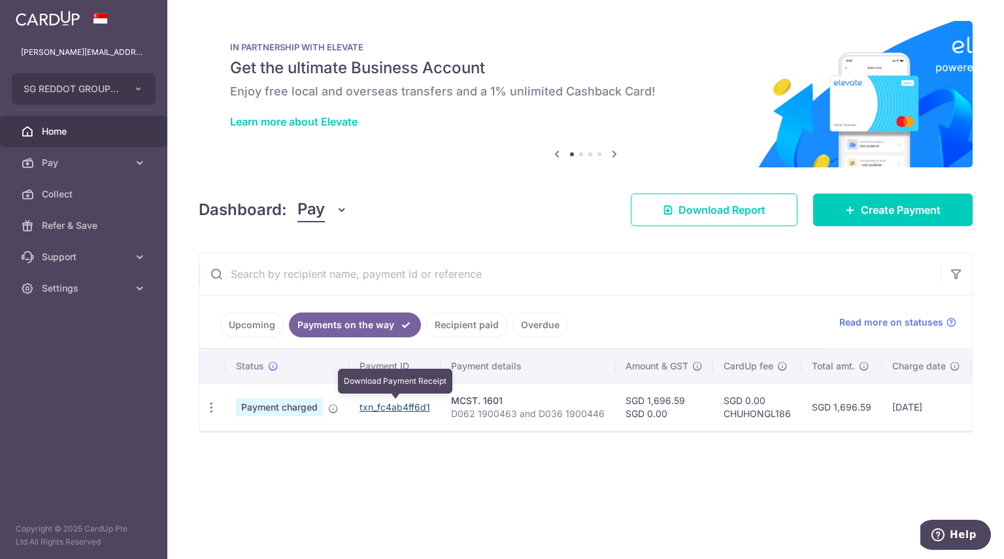 The width and height of the screenshot is (1004, 559). I want to click on span: CardUp fee, so click(748, 366).